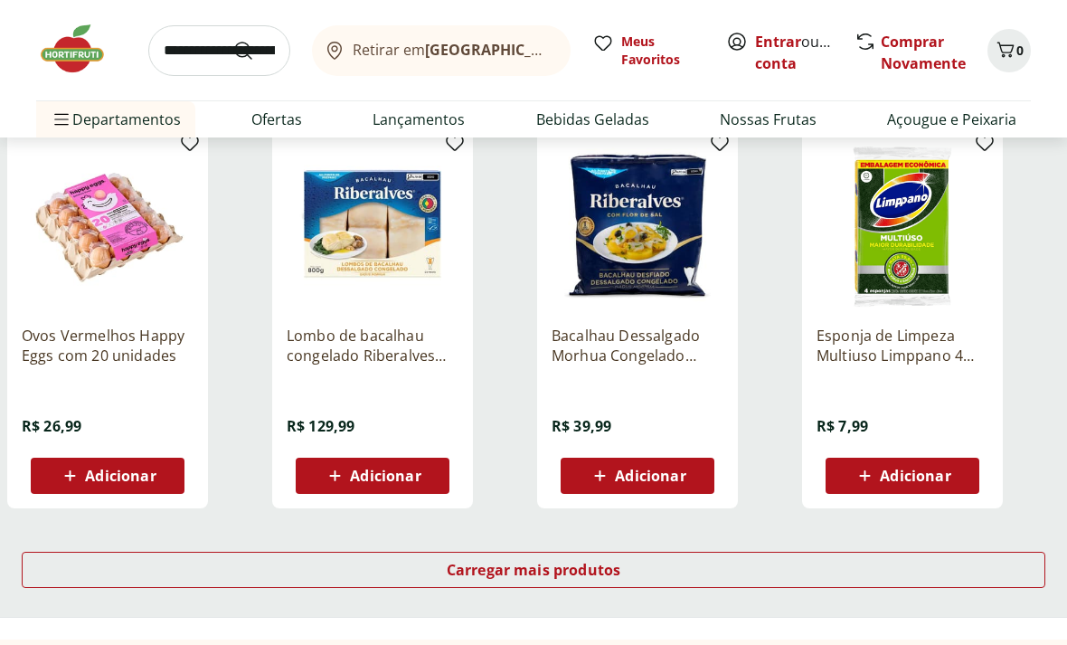  I want to click on p: Lombo de bacalhau congelado Riberalves 800g, so click(373, 346).